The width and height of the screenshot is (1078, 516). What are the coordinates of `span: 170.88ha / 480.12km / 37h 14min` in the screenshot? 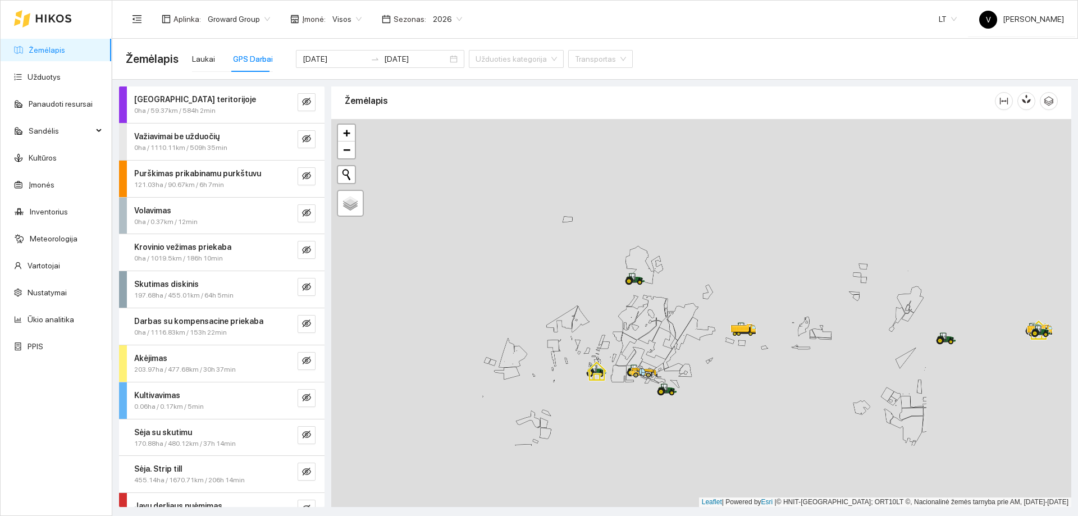 It's located at (185, 444).